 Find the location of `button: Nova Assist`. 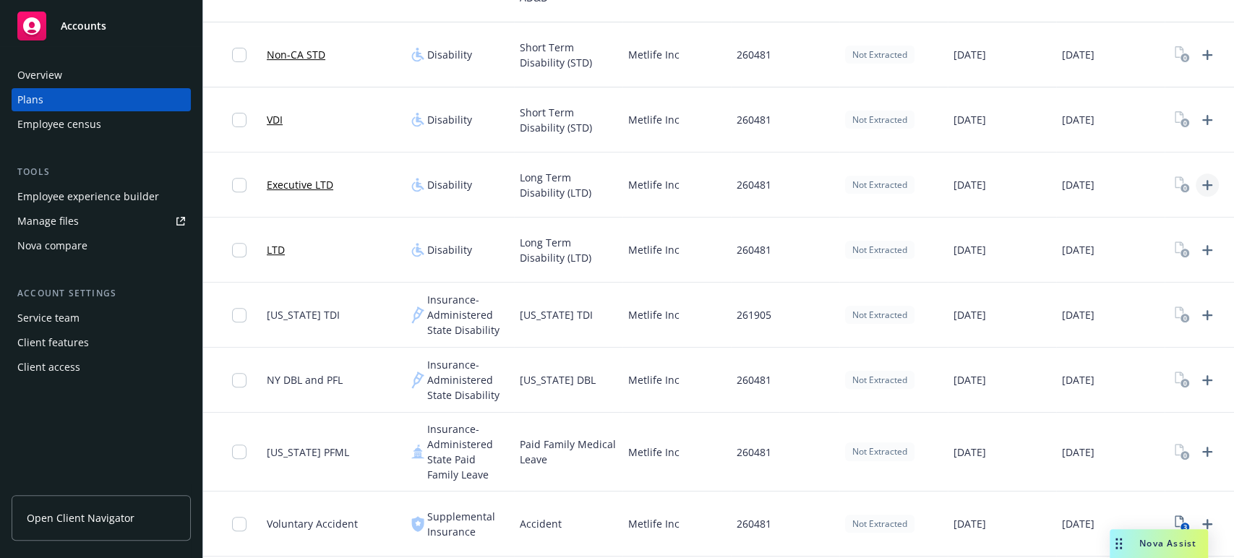

button: Nova Assist is located at coordinates (1158, 543).